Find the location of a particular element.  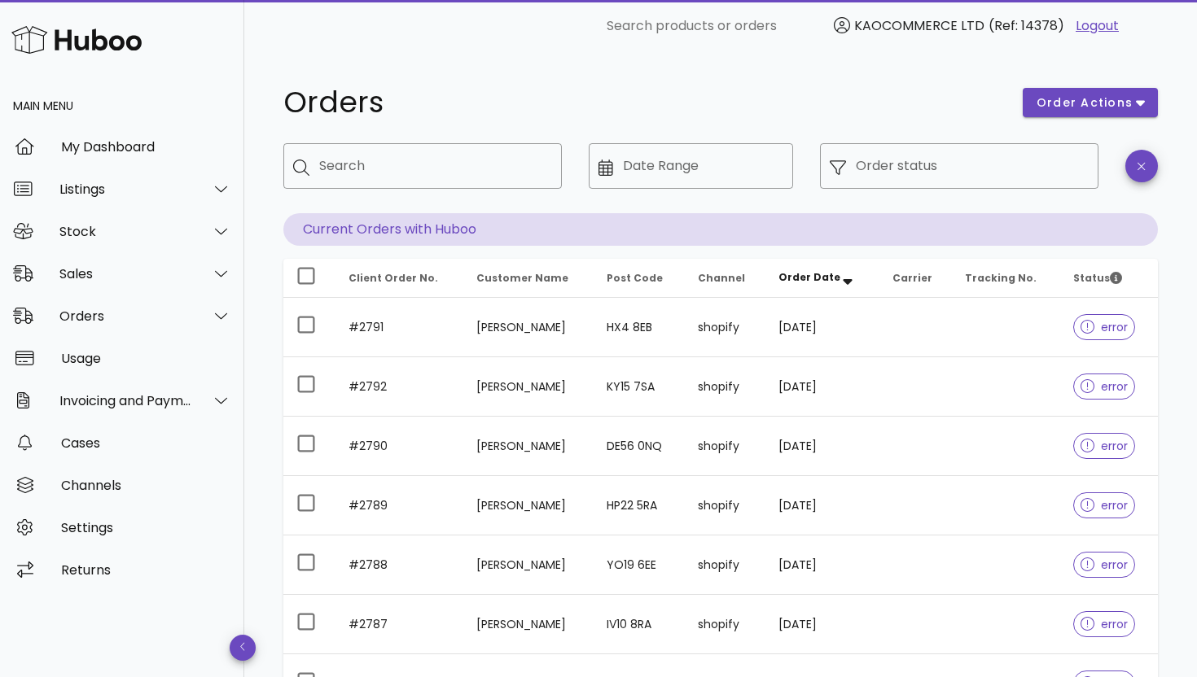

th: Order Date: Sorted descending. Activate to remove sorting. is located at coordinates (821, 278).